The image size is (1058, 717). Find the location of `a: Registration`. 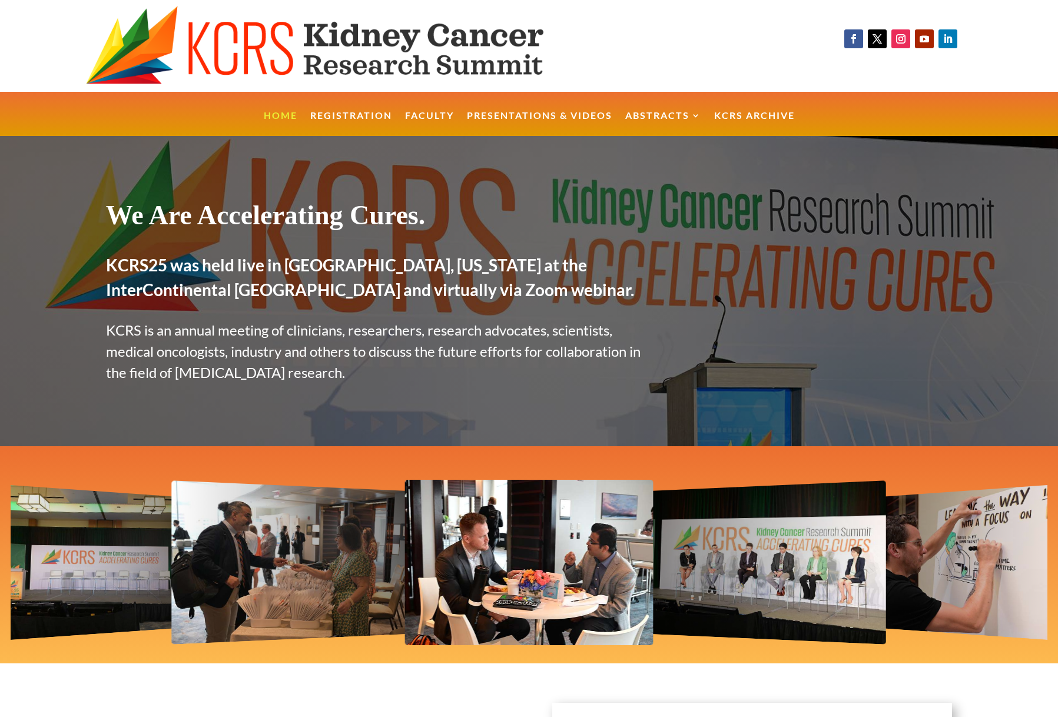

a: Registration is located at coordinates (351, 124).